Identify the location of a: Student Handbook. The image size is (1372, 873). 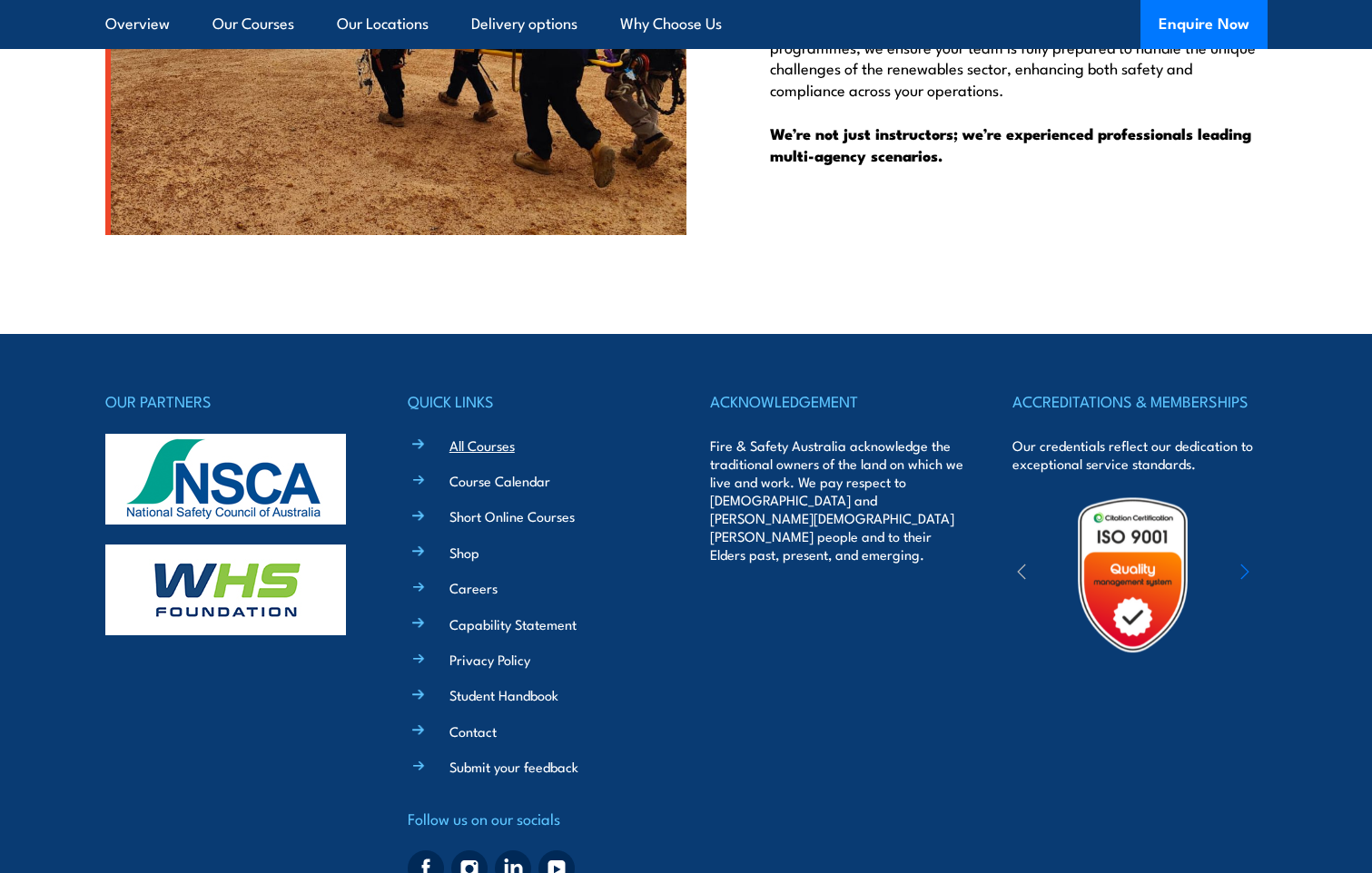
(504, 694).